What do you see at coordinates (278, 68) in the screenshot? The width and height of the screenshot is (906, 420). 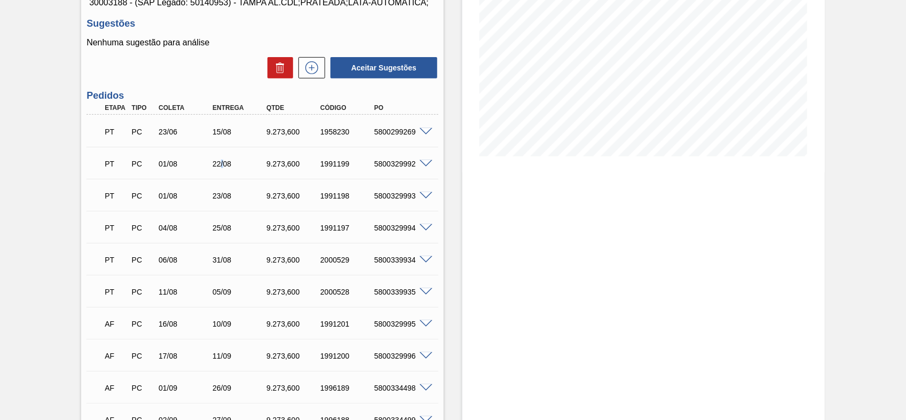 I see `div: Excluir Sugestões` at bounding box center [278, 68].